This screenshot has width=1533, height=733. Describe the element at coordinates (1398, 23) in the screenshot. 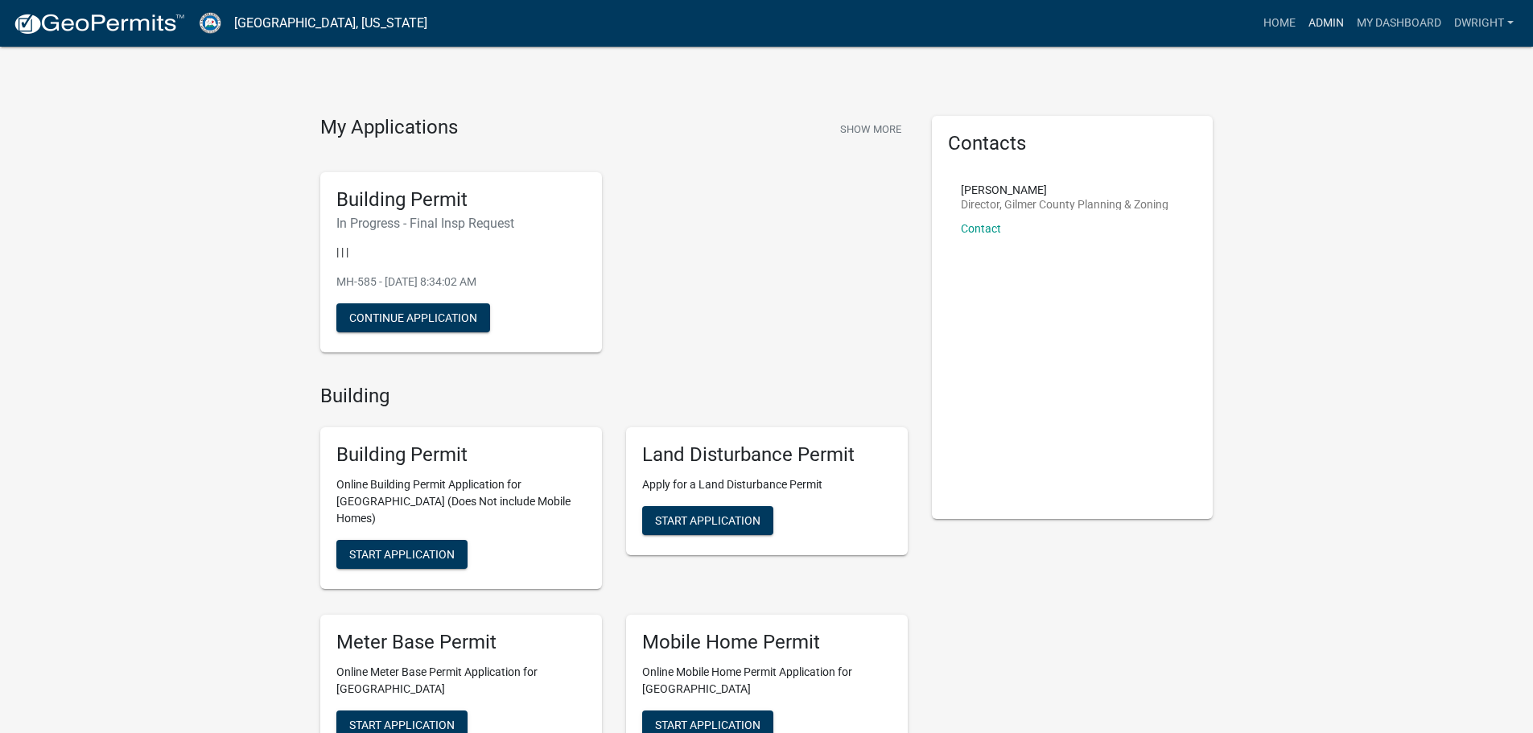

I see `a: My Dashboard` at that location.